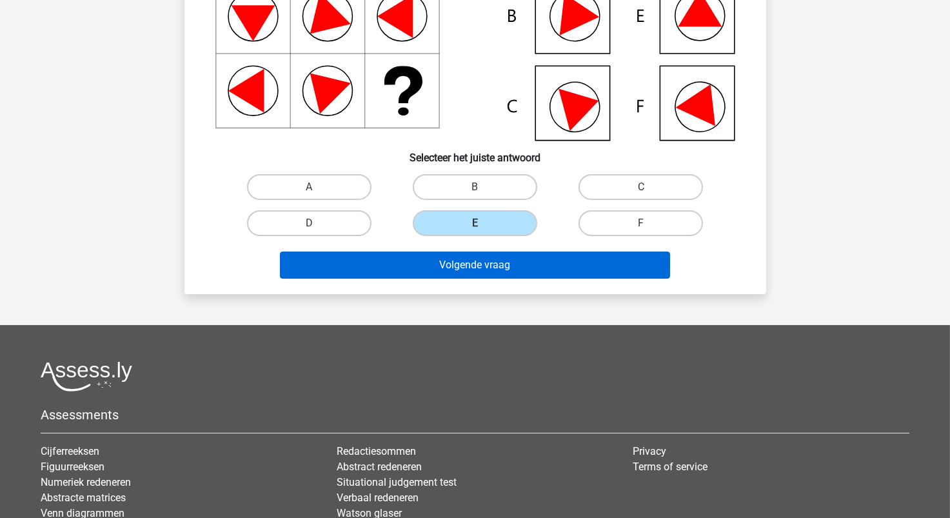  I want to click on a: Verbaal redeneren, so click(377, 497).